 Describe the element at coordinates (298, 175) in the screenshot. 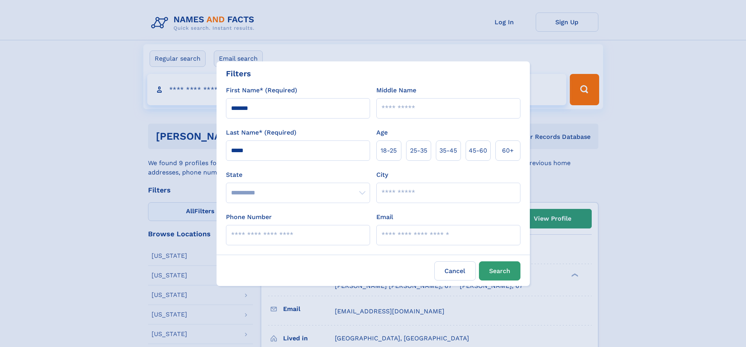

I see `label: State` at that location.